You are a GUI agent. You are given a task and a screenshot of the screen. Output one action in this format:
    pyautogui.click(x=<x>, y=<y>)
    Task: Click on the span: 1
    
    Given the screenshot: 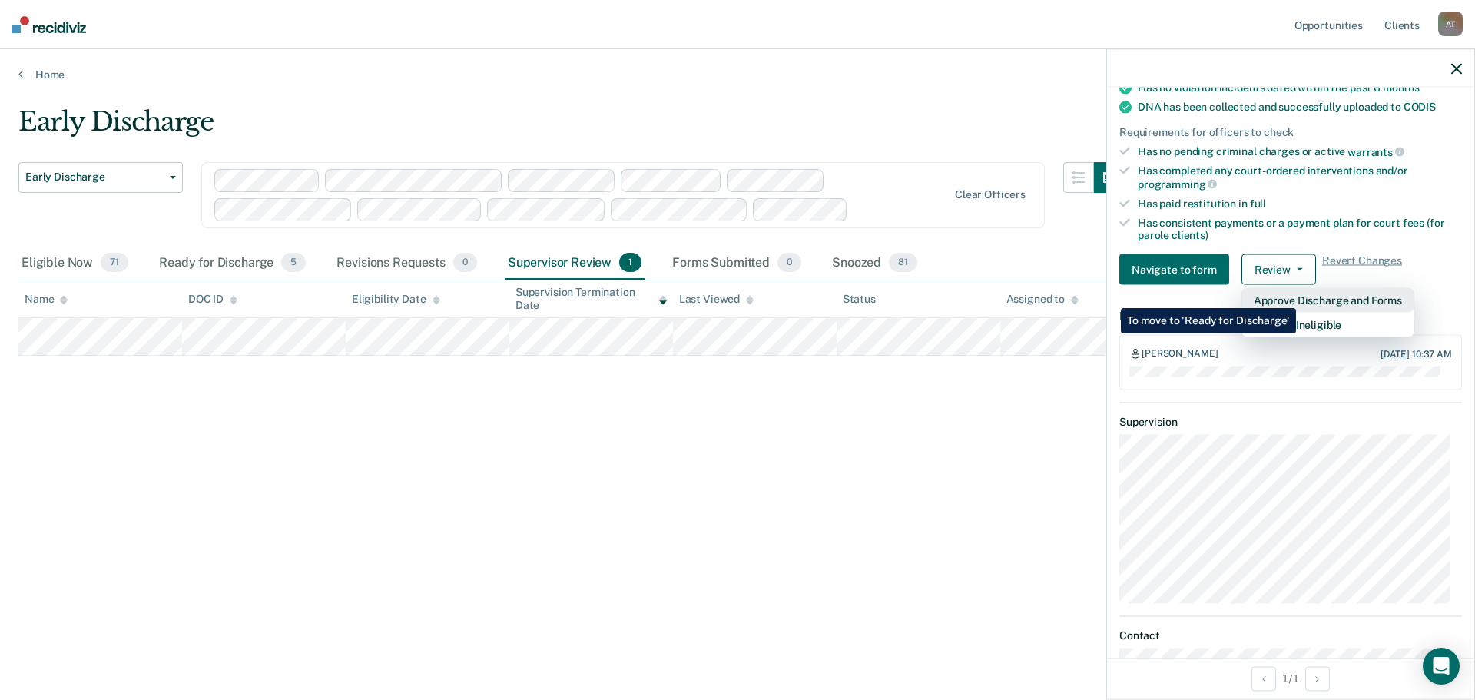 What is the action you would take?
    pyautogui.click(x=630, y=263)
    